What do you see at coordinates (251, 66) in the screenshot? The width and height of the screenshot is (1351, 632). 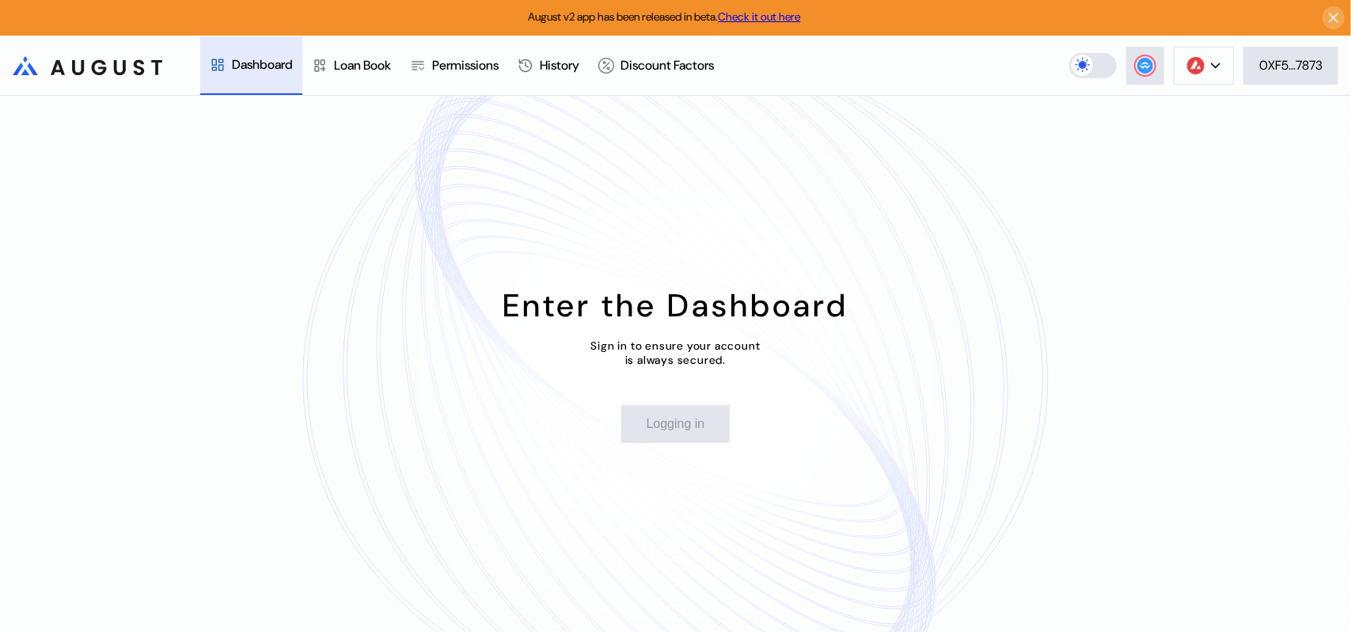 I see `a: Dashboard` at bounding box center [251, 66].